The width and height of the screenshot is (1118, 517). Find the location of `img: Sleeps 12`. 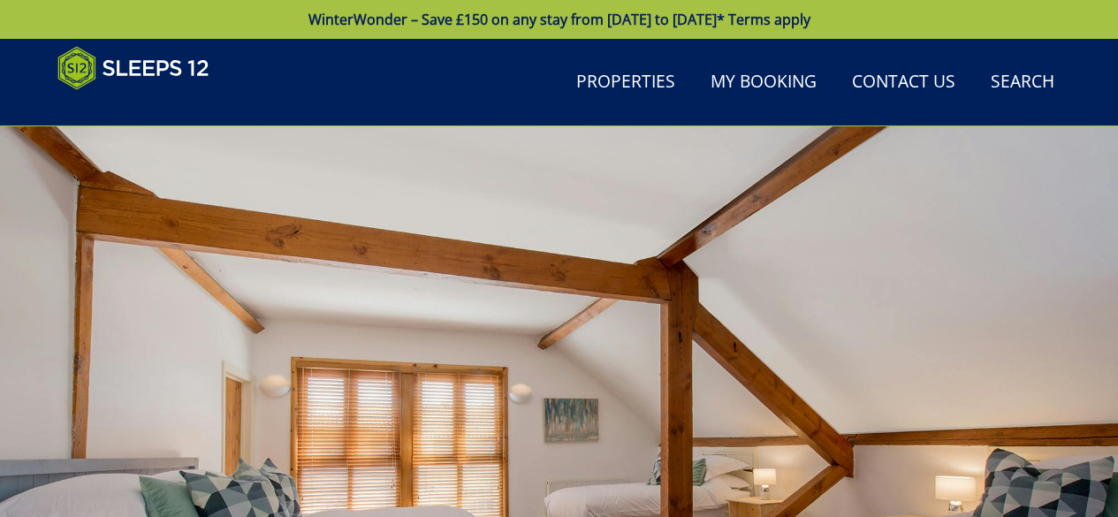

img: Sleeps 12 is located at coordinates (133, 68).